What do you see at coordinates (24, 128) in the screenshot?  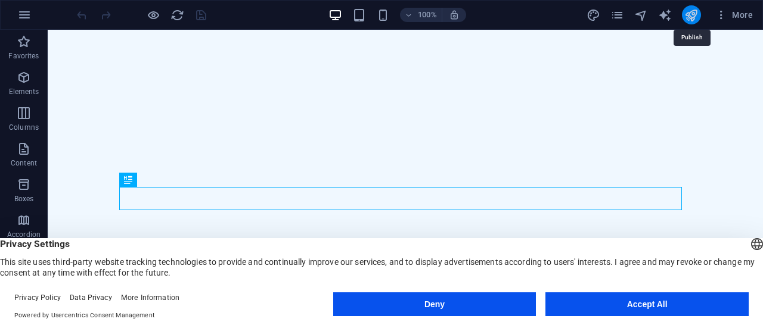 I see `p: Columns` at bounding box center [24, 128].